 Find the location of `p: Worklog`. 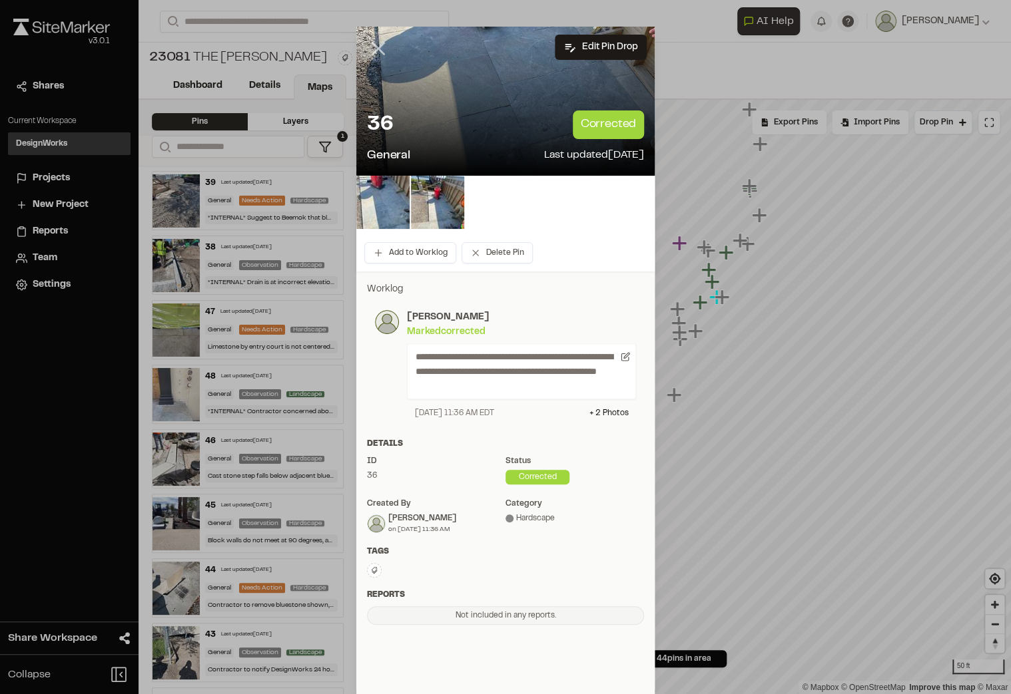

p: Worklog is located at coordinates (505, 290).